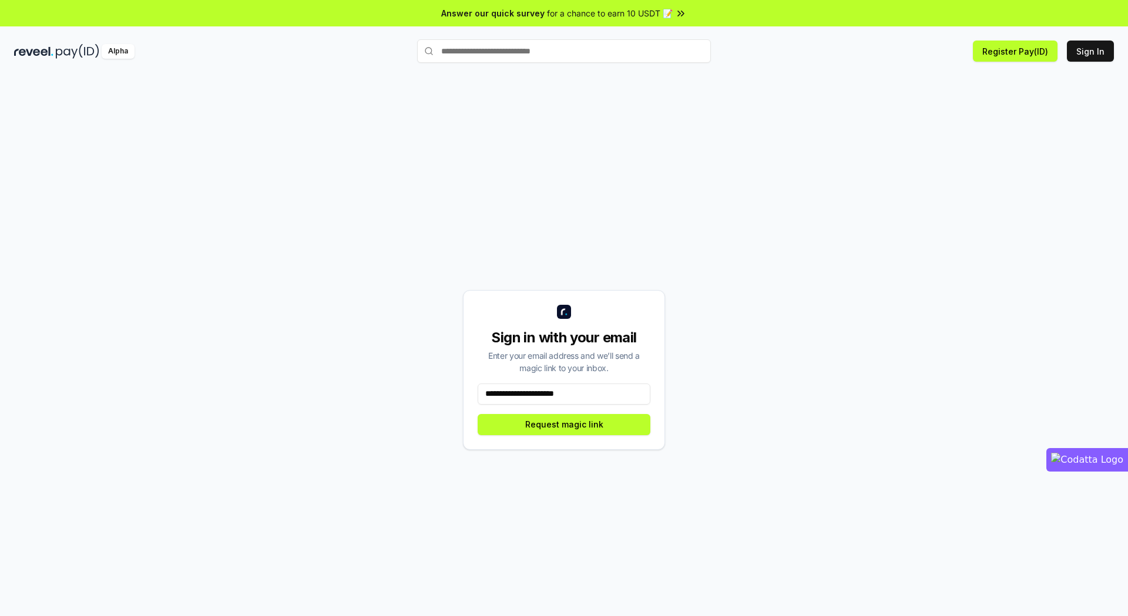 The height and width of the screenshot is (616, 1128). Describe the element at coordinates (78, 51) in the screenshot. I see `img: pay_id` at that location.